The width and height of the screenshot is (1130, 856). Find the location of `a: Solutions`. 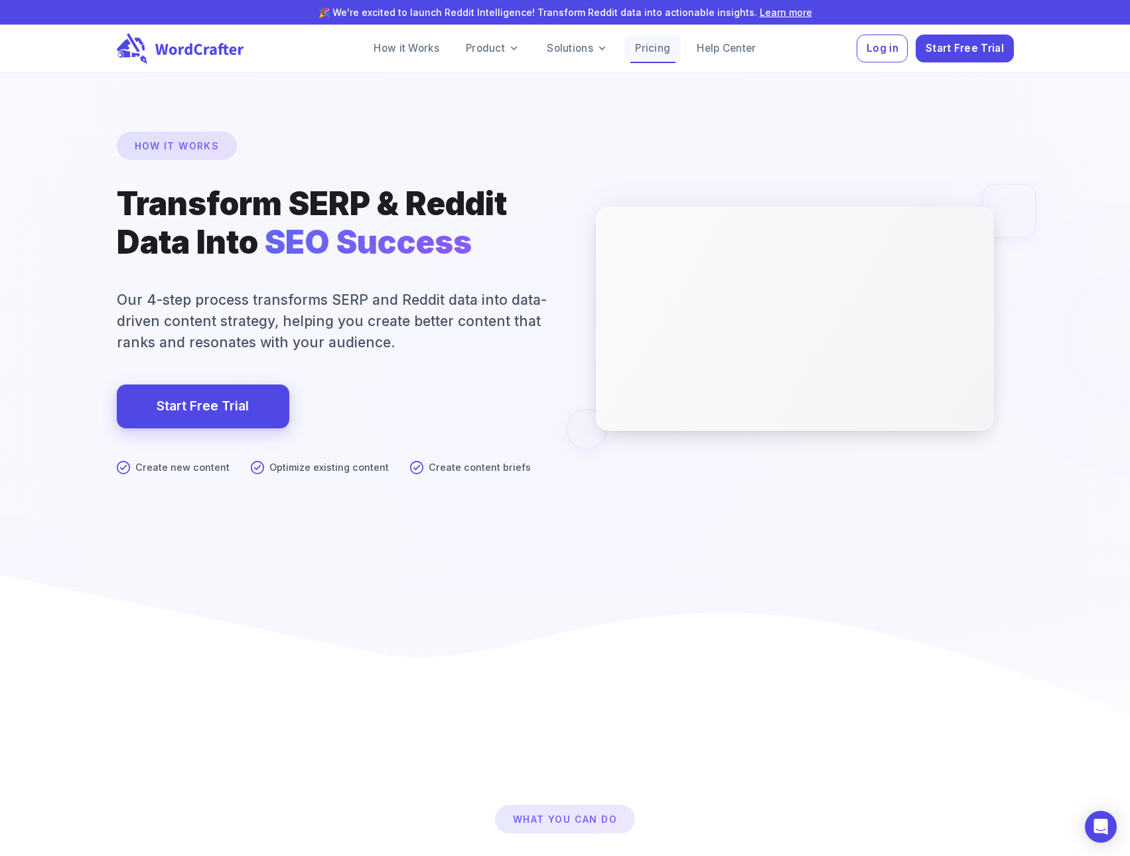

a: Solutions is located at coordinates (578, 48).